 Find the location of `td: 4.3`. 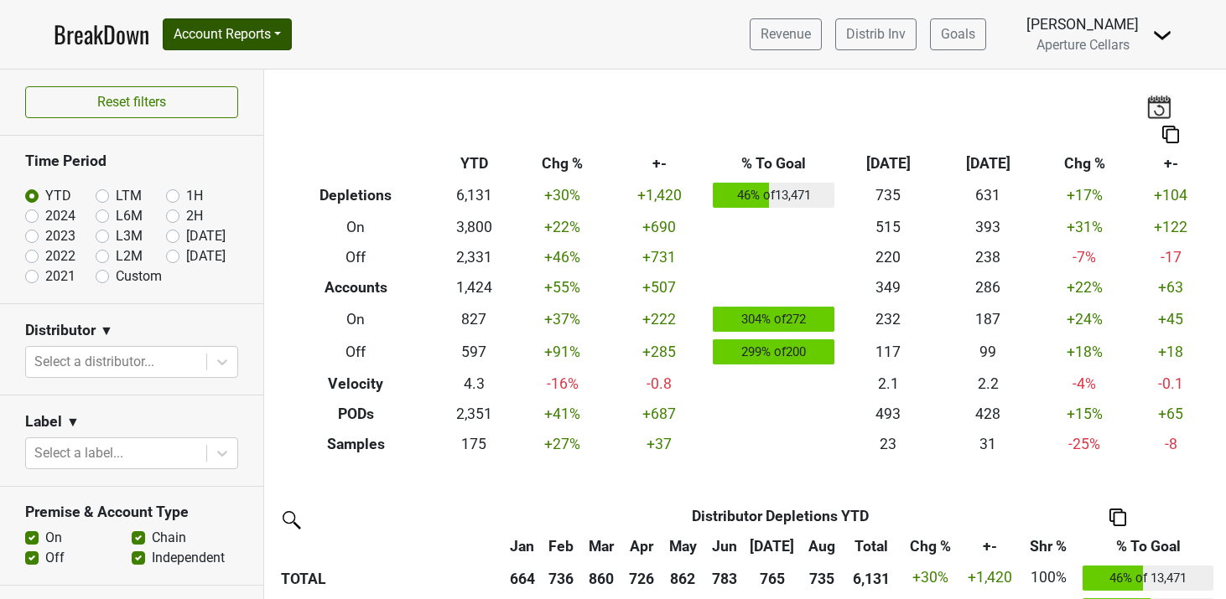

td: 4.3 is located at coordinates (474, 384).